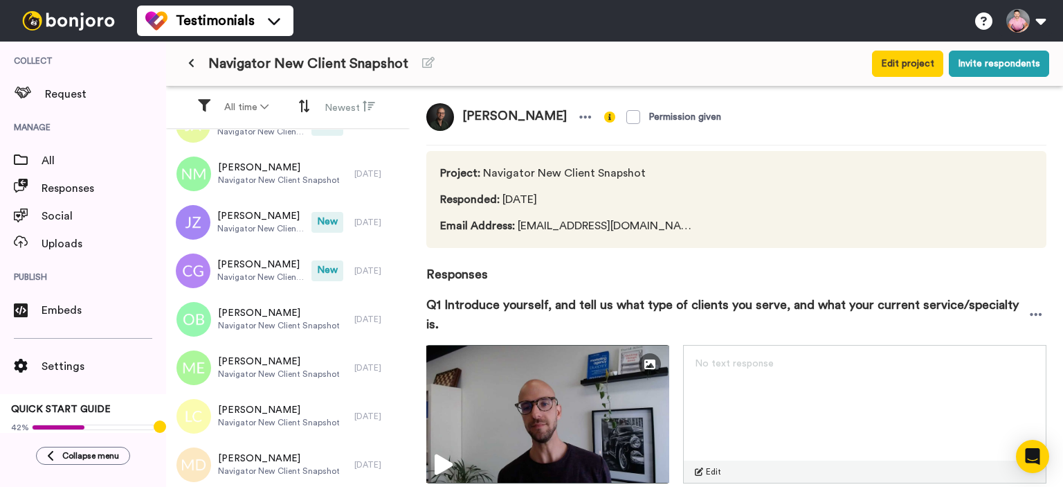 The height and width of the screenshot is (487, 1063). What do you see at coordinates (160, 426) in the screenshot?
I see `div: Tooltip anchor` at bounding box center [160, 426].